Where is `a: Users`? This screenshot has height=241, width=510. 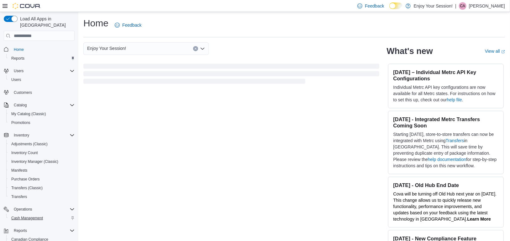 a: Users is located at coordinates (16, 80).